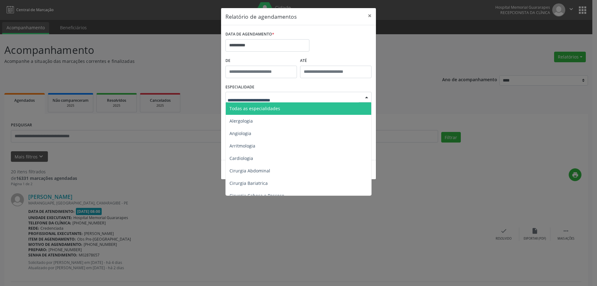 This screenshot has width=597, height=286. Describe the element at coordinates (241, 158) in the screenshot. I see `span: Cardiologia` at that location.